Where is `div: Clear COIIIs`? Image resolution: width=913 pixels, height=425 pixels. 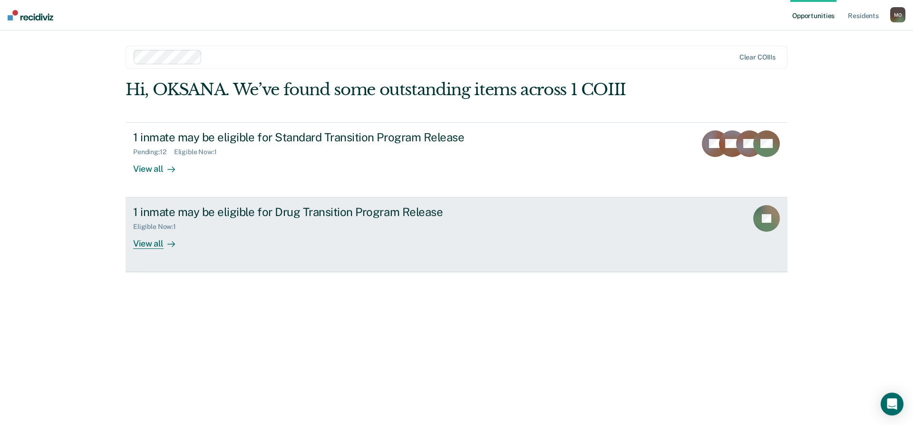
div: Clear COIIIs is located at coordinates (758, 57).